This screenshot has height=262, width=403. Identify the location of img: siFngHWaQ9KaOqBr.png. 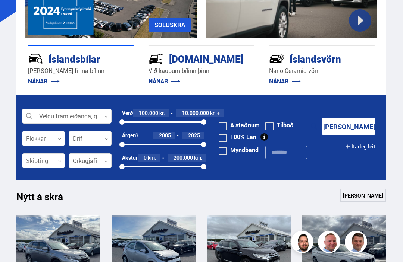
(330, 243).